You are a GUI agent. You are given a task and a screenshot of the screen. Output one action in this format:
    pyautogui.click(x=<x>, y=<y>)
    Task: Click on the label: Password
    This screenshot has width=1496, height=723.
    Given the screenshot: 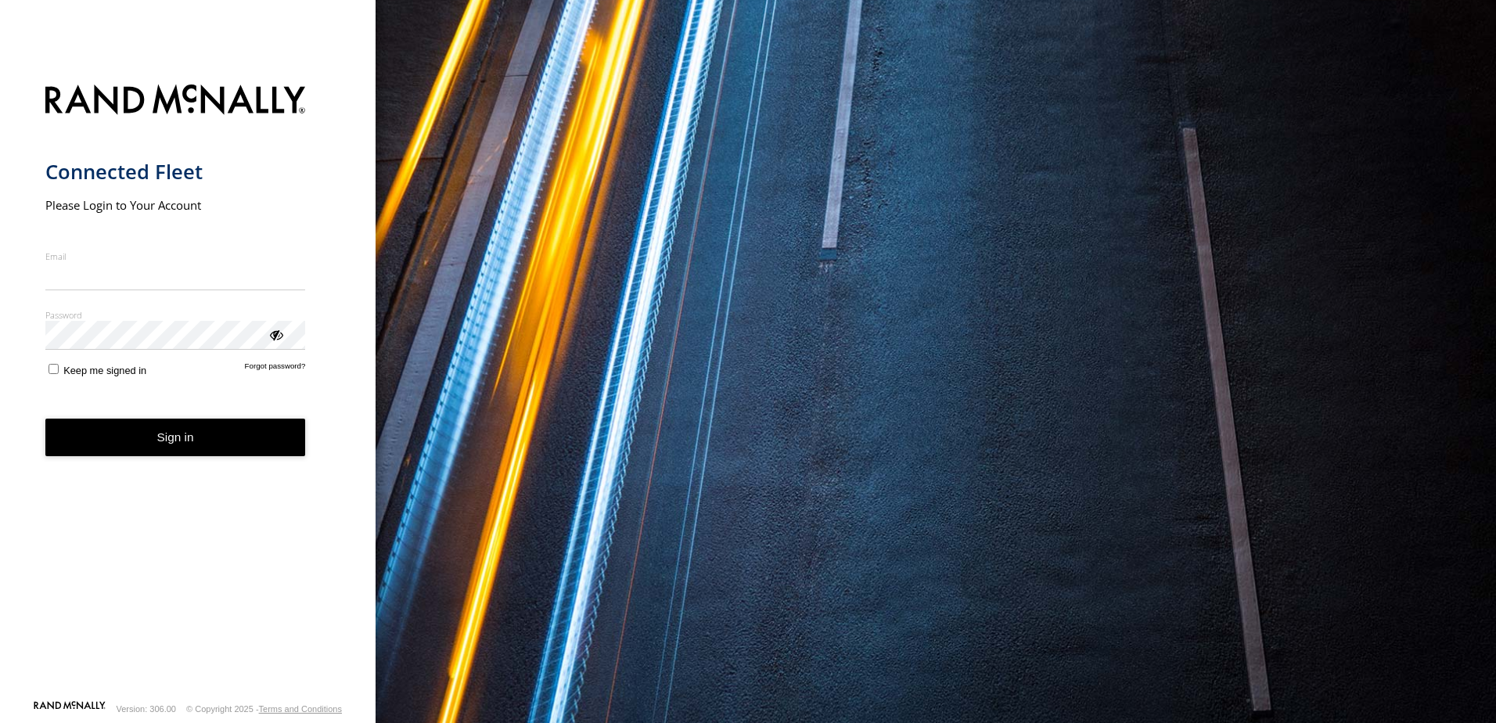 What is the action you would take?
    pyautogui.click(x=175, y=315)
    